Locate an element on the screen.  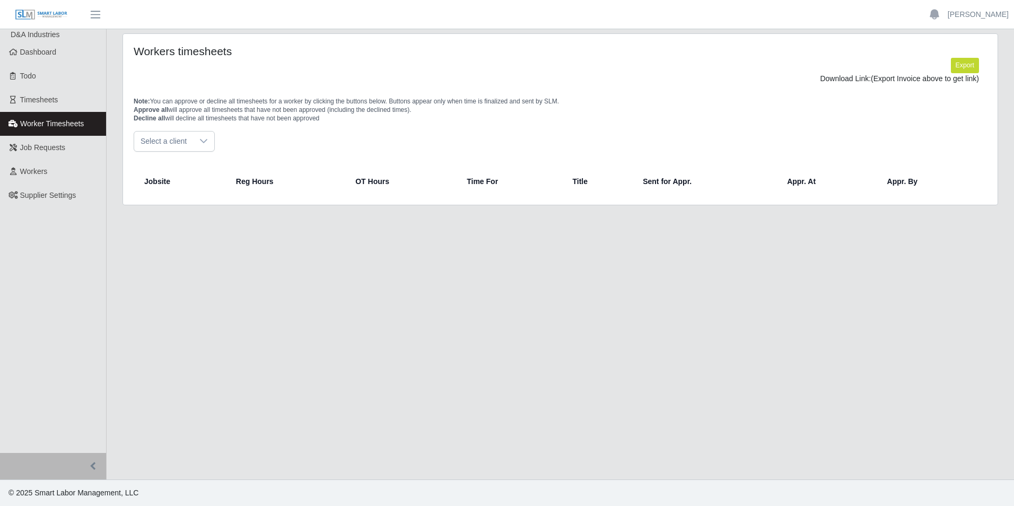
span: Timesheets is located at coordinates (39, 100).